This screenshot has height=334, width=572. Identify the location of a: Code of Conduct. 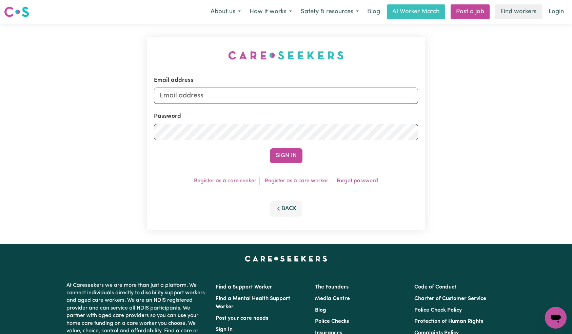
(435, 287).